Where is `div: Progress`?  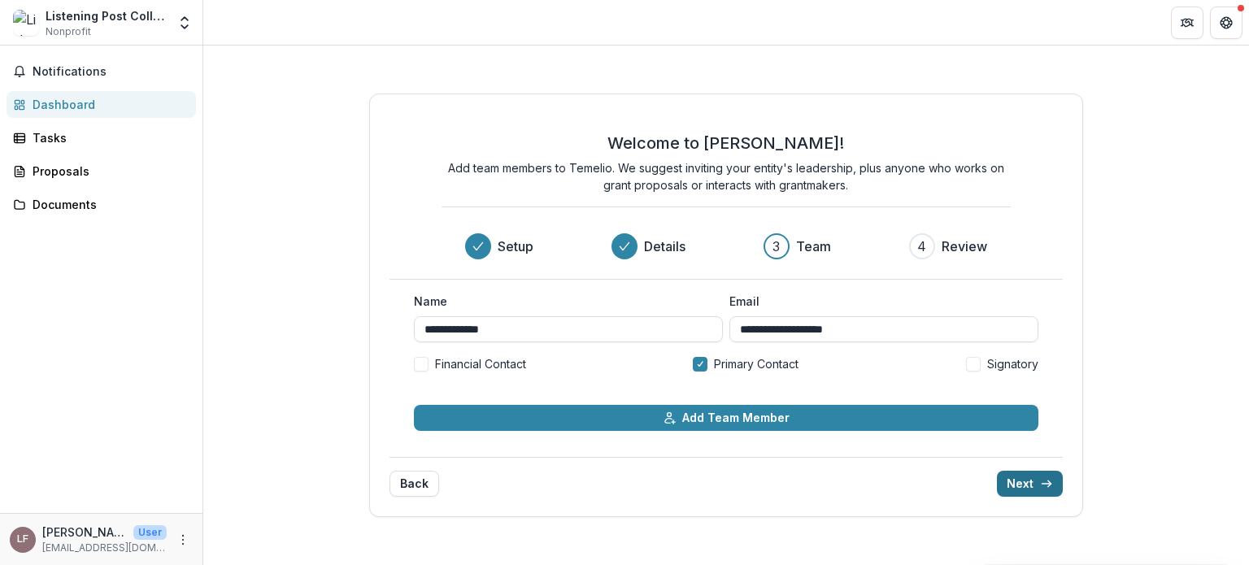
div: Progress is located at coordinates (726, 246).